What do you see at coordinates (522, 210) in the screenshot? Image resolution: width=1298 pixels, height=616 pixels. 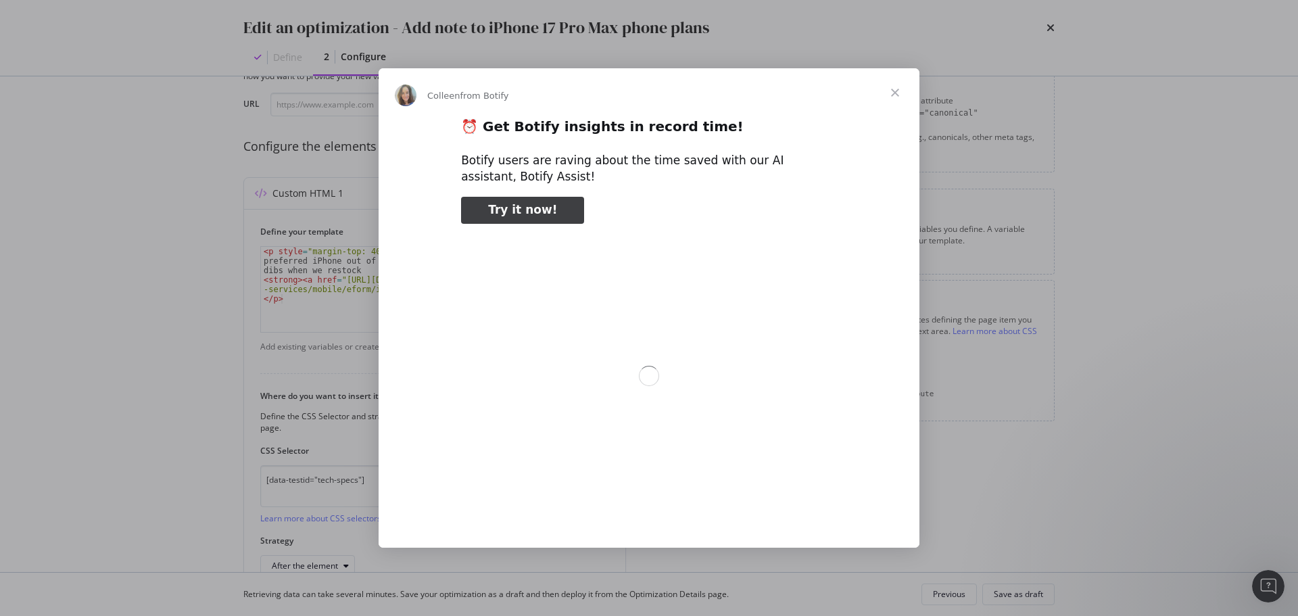 I see `span: Try it now!` at bounding box center [522, 210].